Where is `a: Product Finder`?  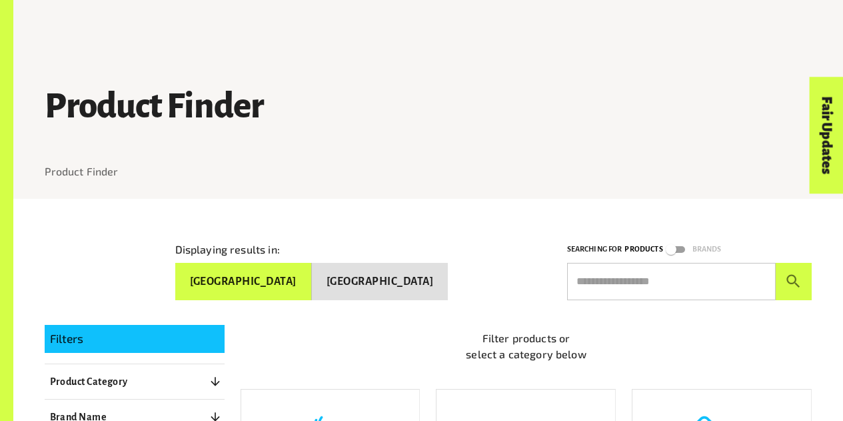
a: Product Finder is located at coordinates (81, 171).